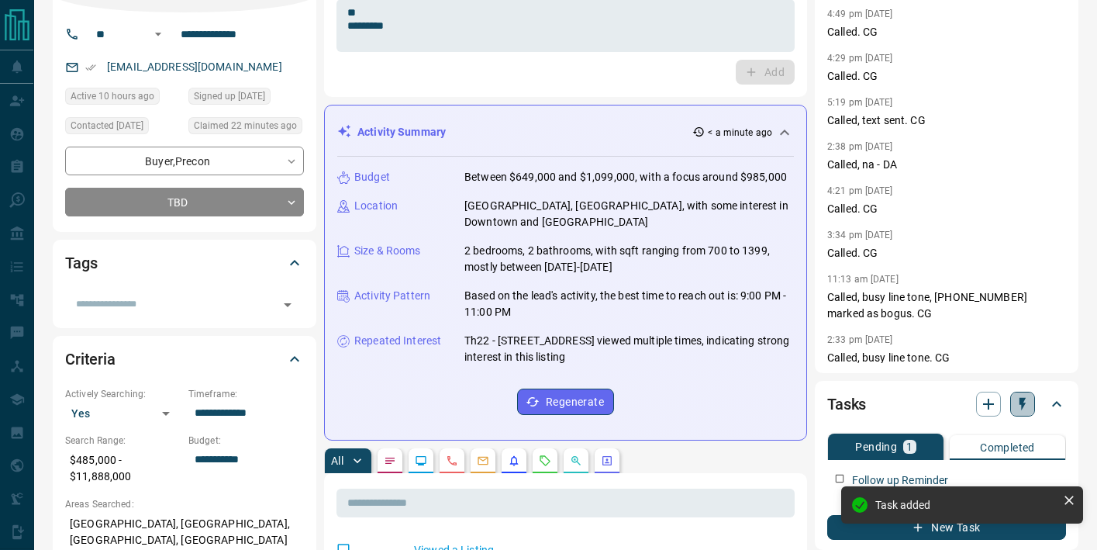 This screenshot has height=550, width=1097. What do you see at coordinates (740, 133) in the screenshot?
I see `p: < a minute ago` at bounding box center [740, 133].